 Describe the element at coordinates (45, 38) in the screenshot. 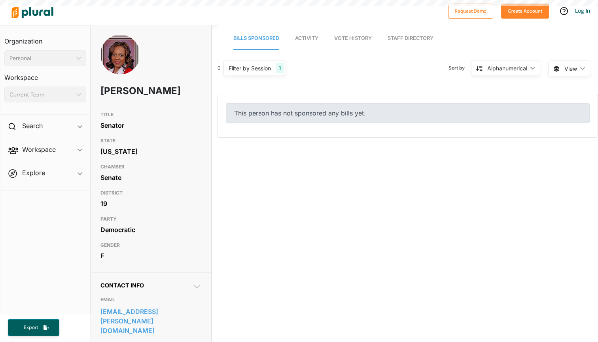

I see `h3: Organization` at that location.